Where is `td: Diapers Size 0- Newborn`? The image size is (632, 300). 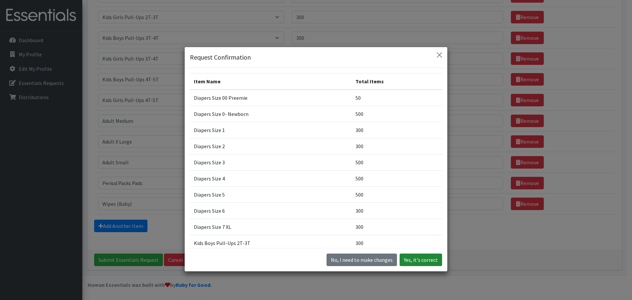
td: Diapers Size 0- Newborn is located at coordinates (271, 114).